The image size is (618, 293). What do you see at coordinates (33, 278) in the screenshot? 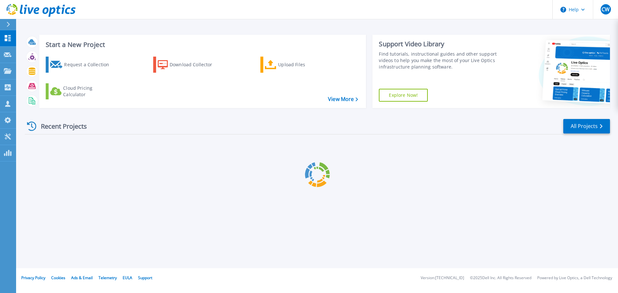
I see `a: Privacy Policy` at bounding box center [33, 278].